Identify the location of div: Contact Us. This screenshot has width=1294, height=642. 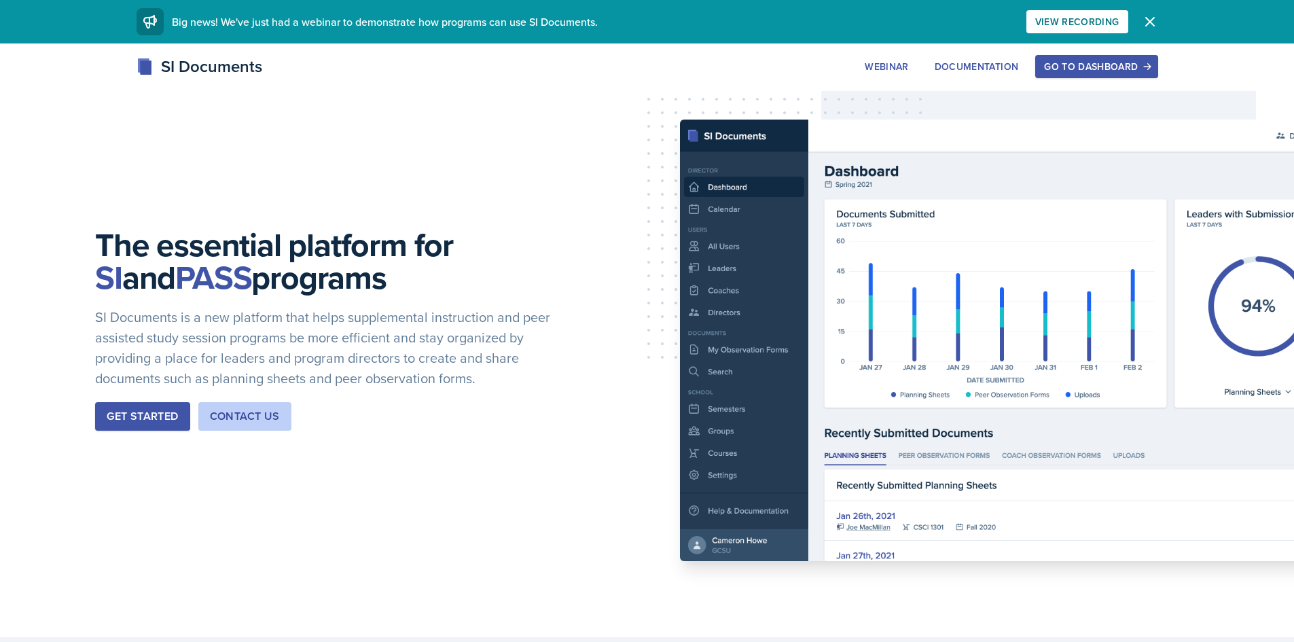
(244, 416).